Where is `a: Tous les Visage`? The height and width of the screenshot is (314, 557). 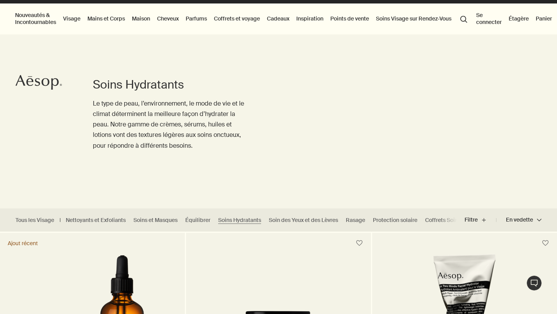 a: Tous les Visage is located at coordinates (35, 220).